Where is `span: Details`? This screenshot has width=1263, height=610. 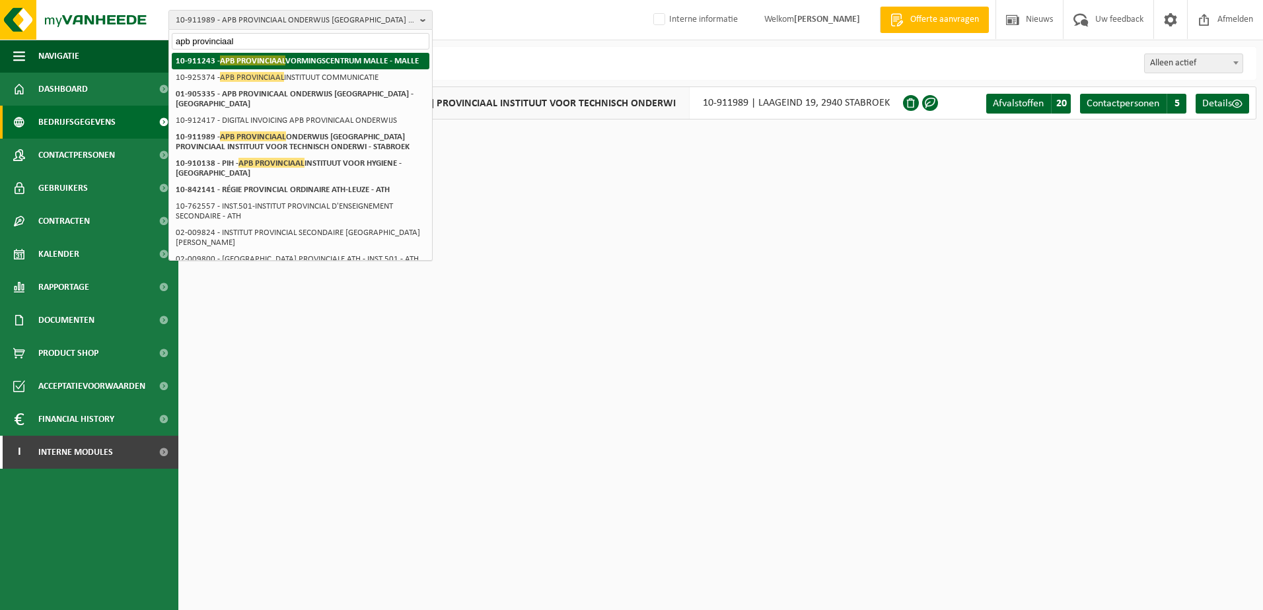
span: Details is located at coordinates (1217, 104).